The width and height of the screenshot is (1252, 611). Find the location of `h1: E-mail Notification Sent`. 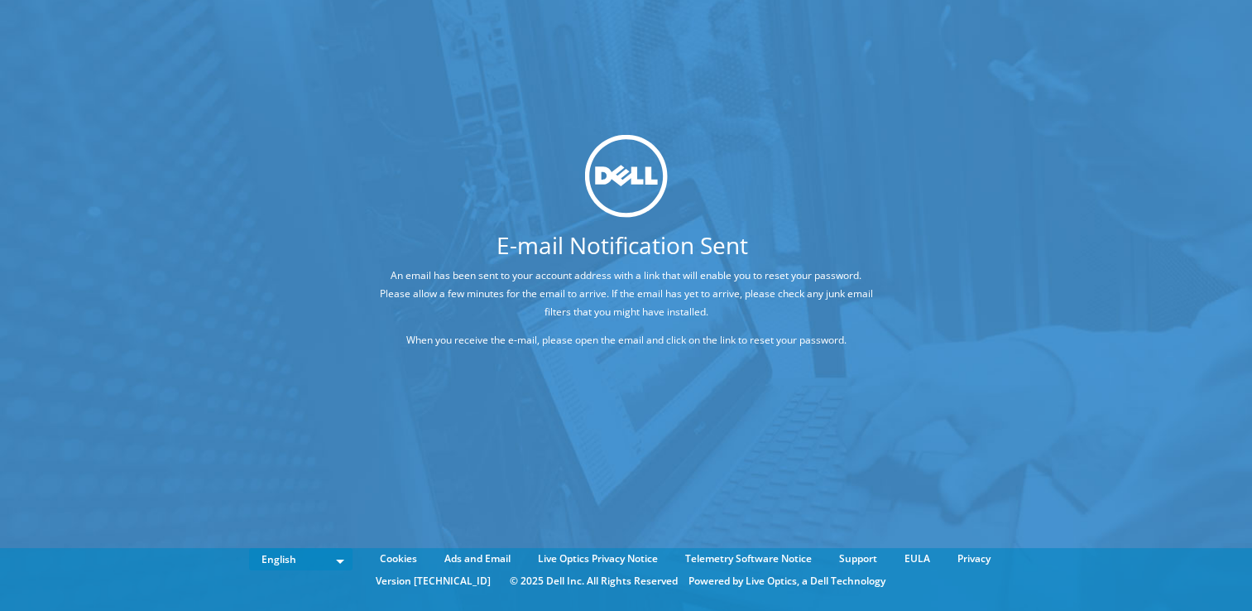

h1: E-mail Notification Sent is located at coordinates (621, 245).